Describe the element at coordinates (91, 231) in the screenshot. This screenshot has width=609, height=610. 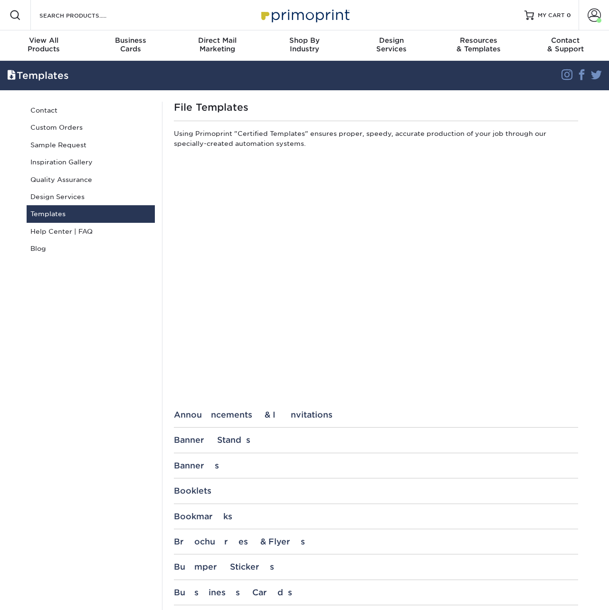
I see `a: Help Center | FAQ` at that location.